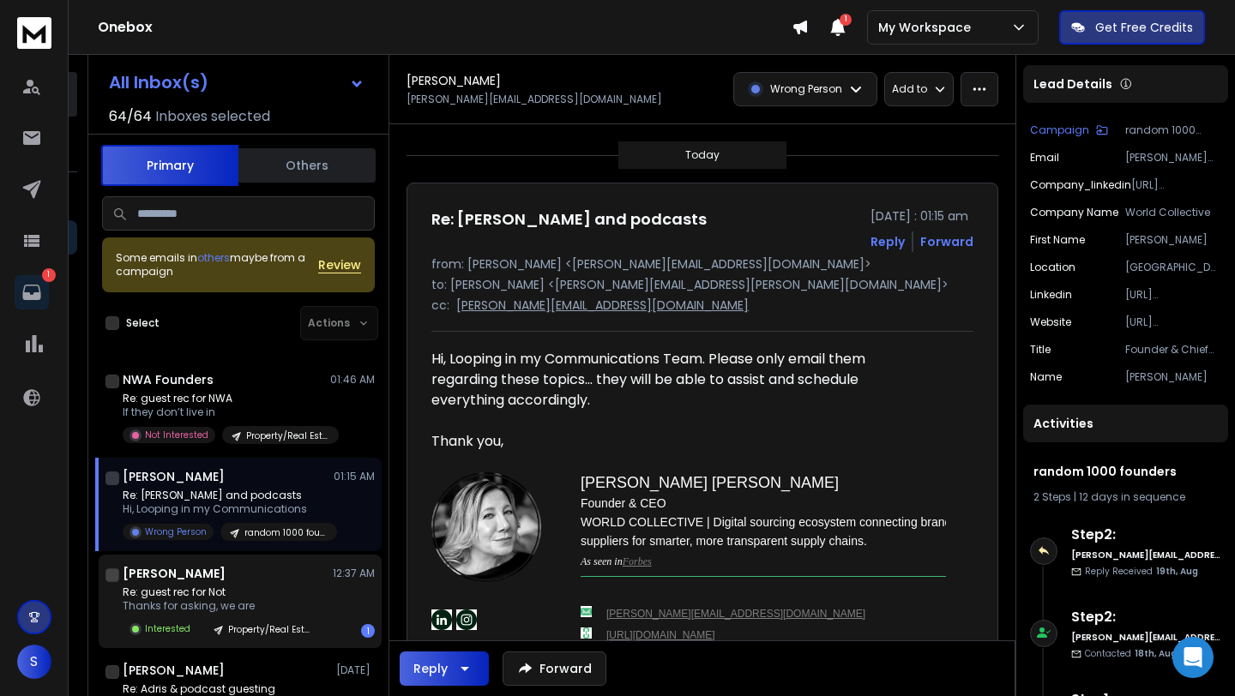 The width and height of the screenshot is (1235, 696). Describe the element at coordinates (651, 522) in the screenshot. I see `span: WORLD COLLECTIVE | D` at that location.